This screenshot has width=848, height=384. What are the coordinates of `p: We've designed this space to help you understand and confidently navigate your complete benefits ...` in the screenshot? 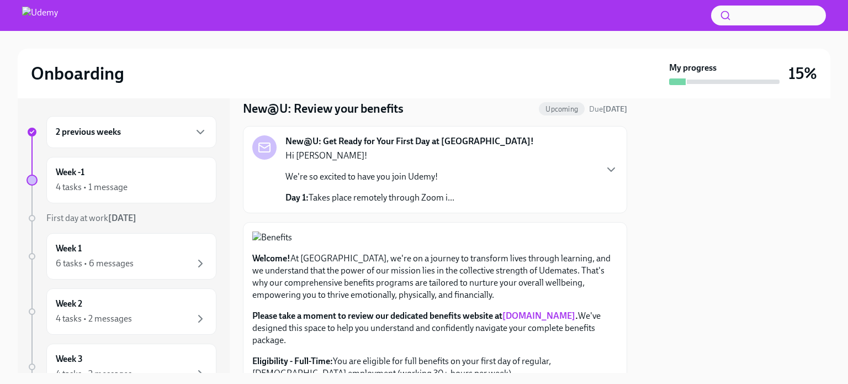 It's located at (435, 328).